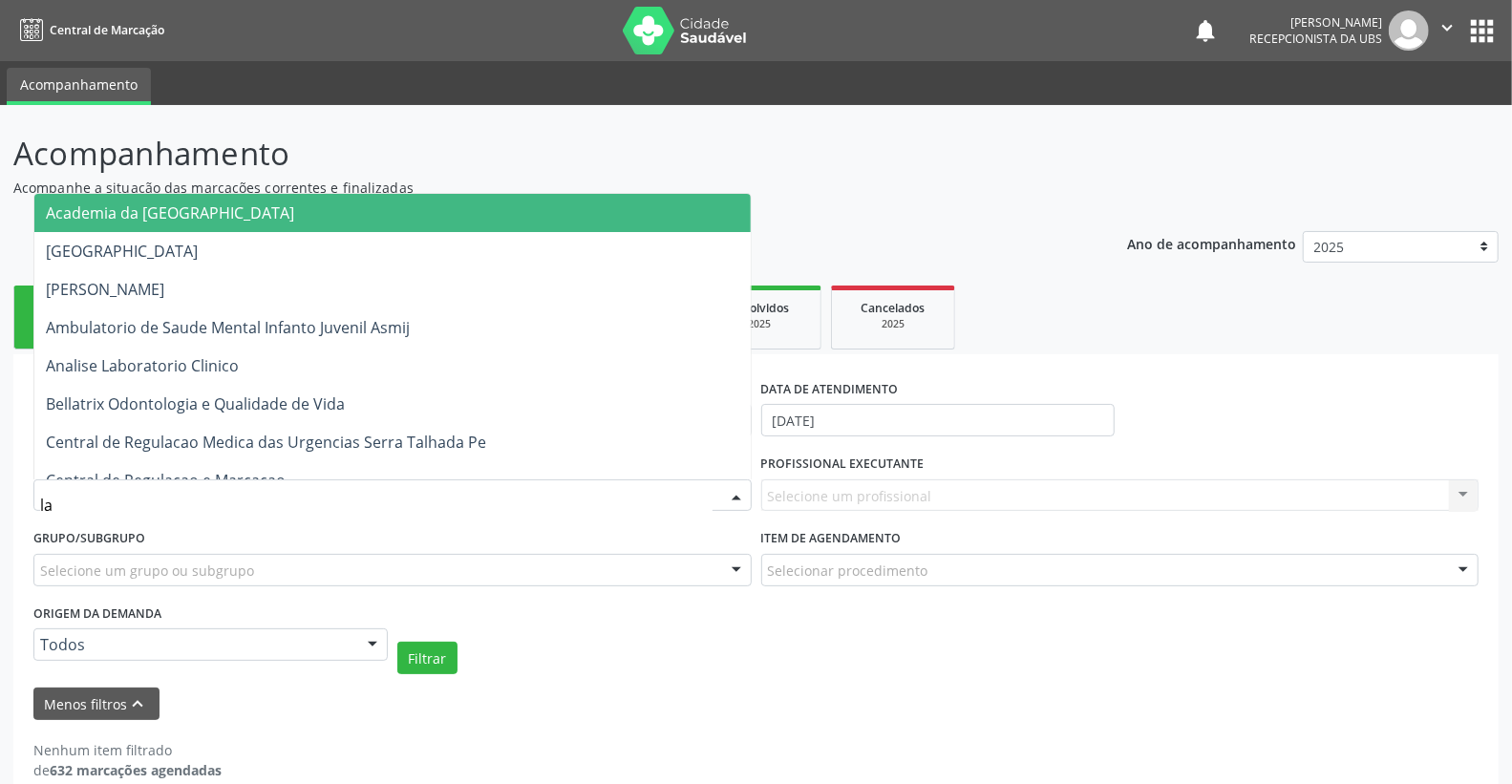 This screenshot has height=784, width=1512. I want to click on input: Selecione uma unidade, so click(377, 505).